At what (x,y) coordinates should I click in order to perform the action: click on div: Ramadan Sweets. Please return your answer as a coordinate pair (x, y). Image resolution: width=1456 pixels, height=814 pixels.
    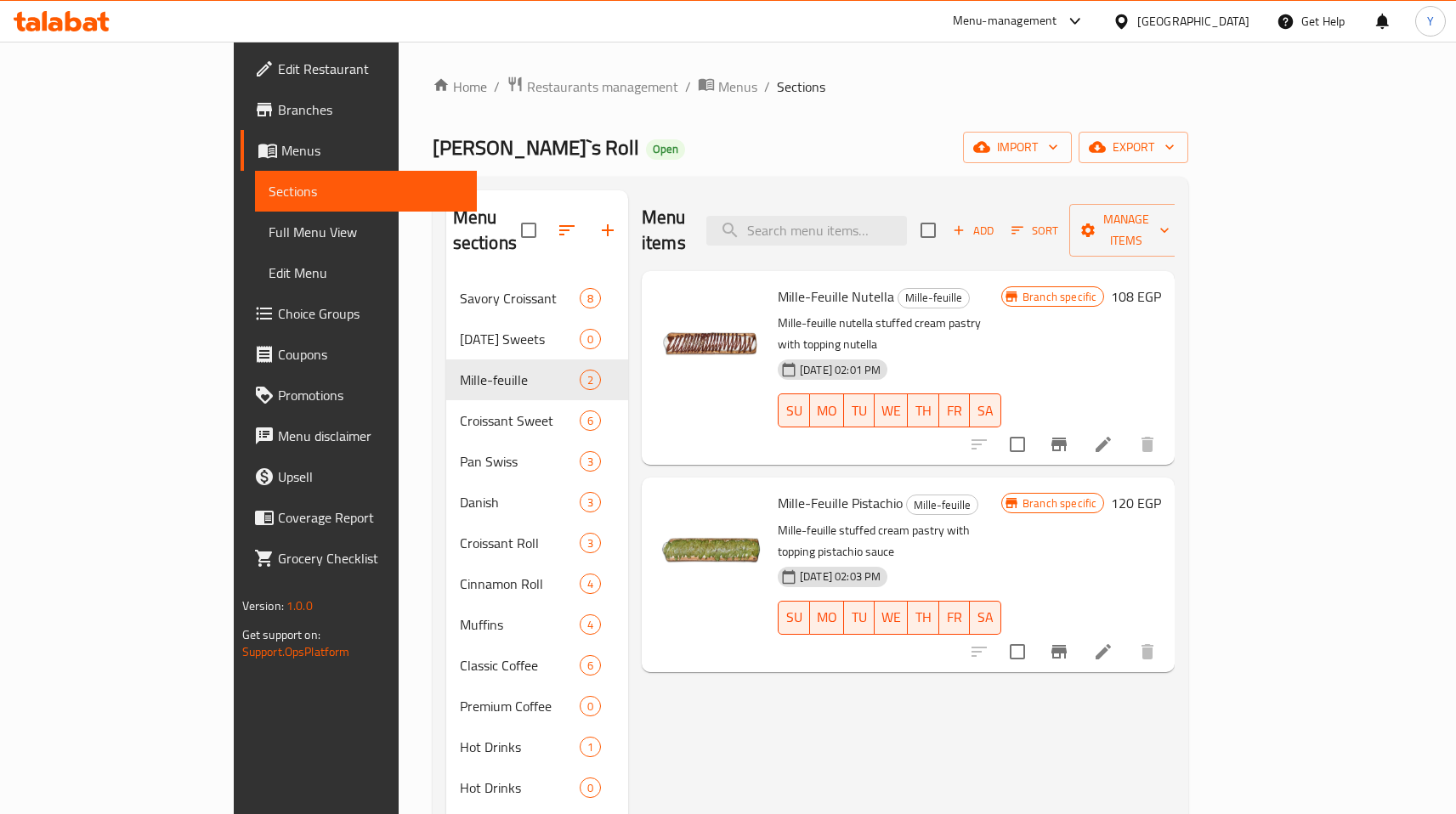
    Looking at the image, I should click on (519, 339).